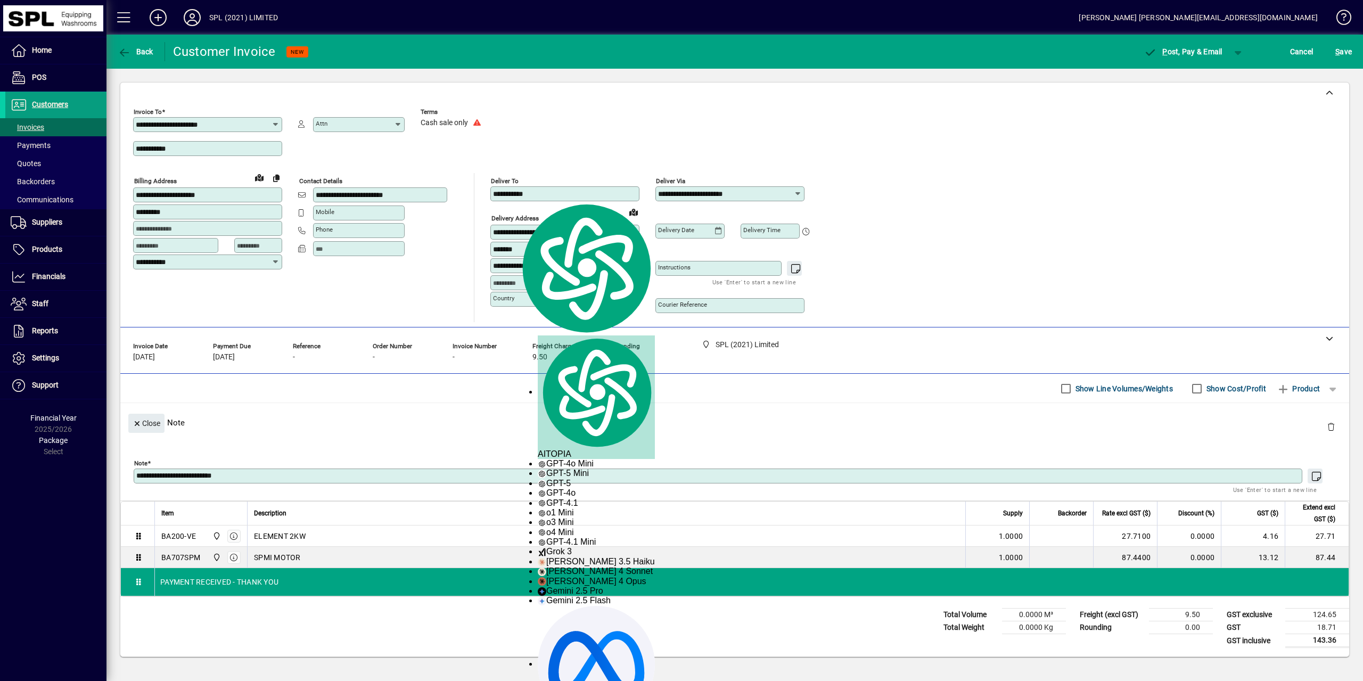  I want to click on span: Cash sale only, so click(444, 123).